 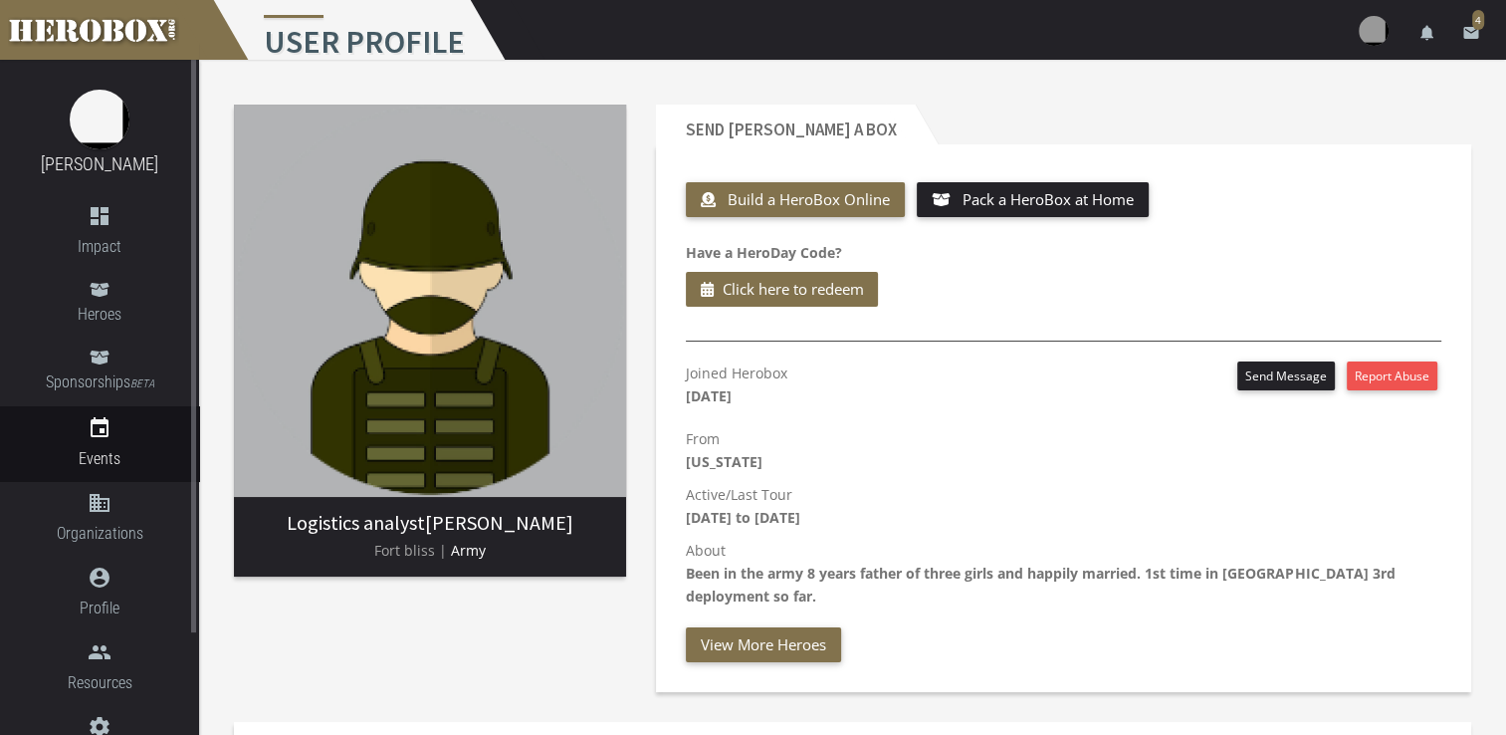 I want to click on button: Build a HeroBox Online, so click(x=796, y=199).